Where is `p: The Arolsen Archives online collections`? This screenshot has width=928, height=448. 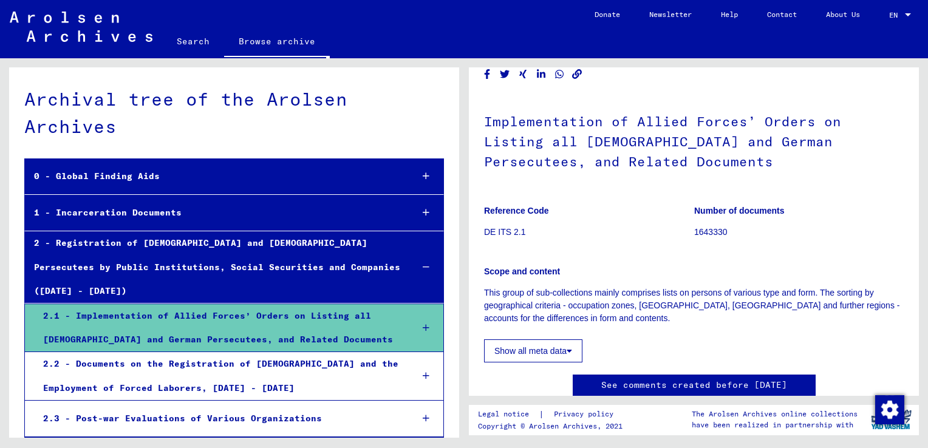
p: The Arolsen Archives online collections is located at coordinates (775, 414).